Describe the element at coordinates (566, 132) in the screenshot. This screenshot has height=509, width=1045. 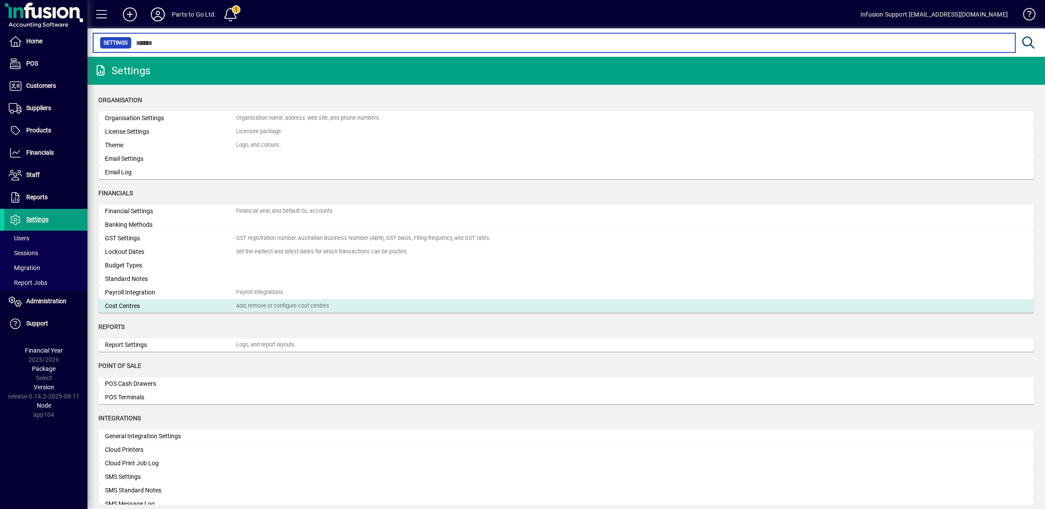
I see `a: License SettingsLicensee package.` at that location.